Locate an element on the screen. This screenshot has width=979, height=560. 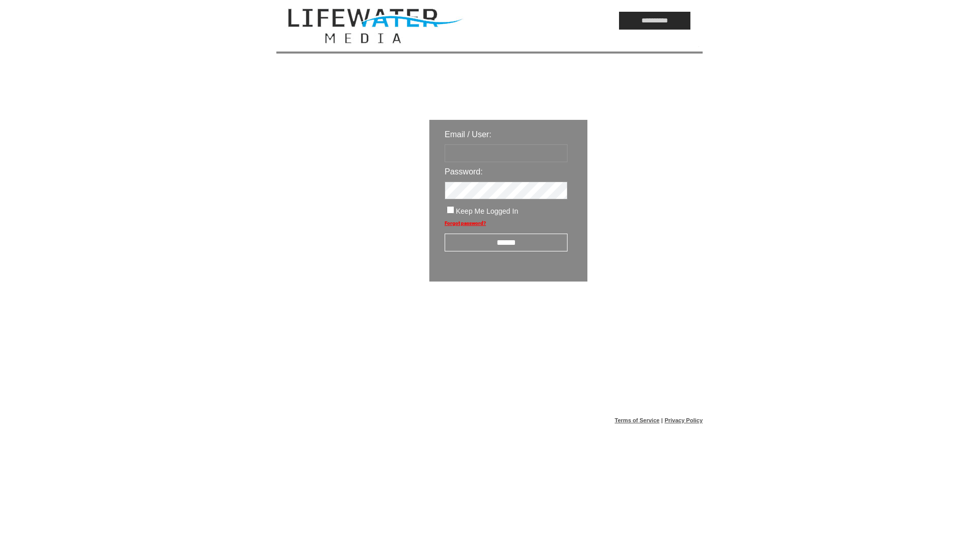
a: Privacy Policy is located at coordinates (683, 420).